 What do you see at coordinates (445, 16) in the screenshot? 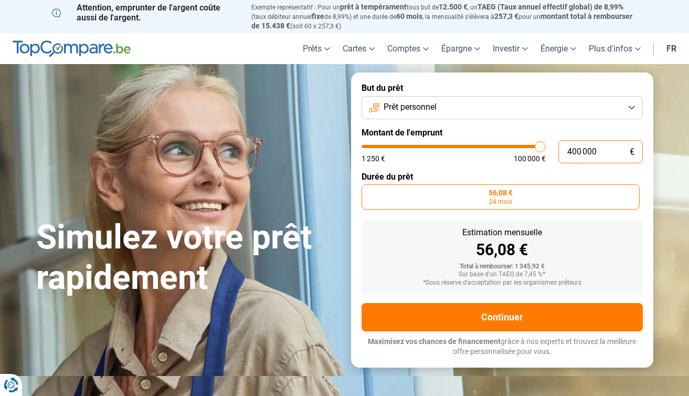
I see `p: Exemple représentatif : Pour un tous but de , un (taux débiteur annuel de 8,99%) et une durée de ...` at bounding box center [445, 16].